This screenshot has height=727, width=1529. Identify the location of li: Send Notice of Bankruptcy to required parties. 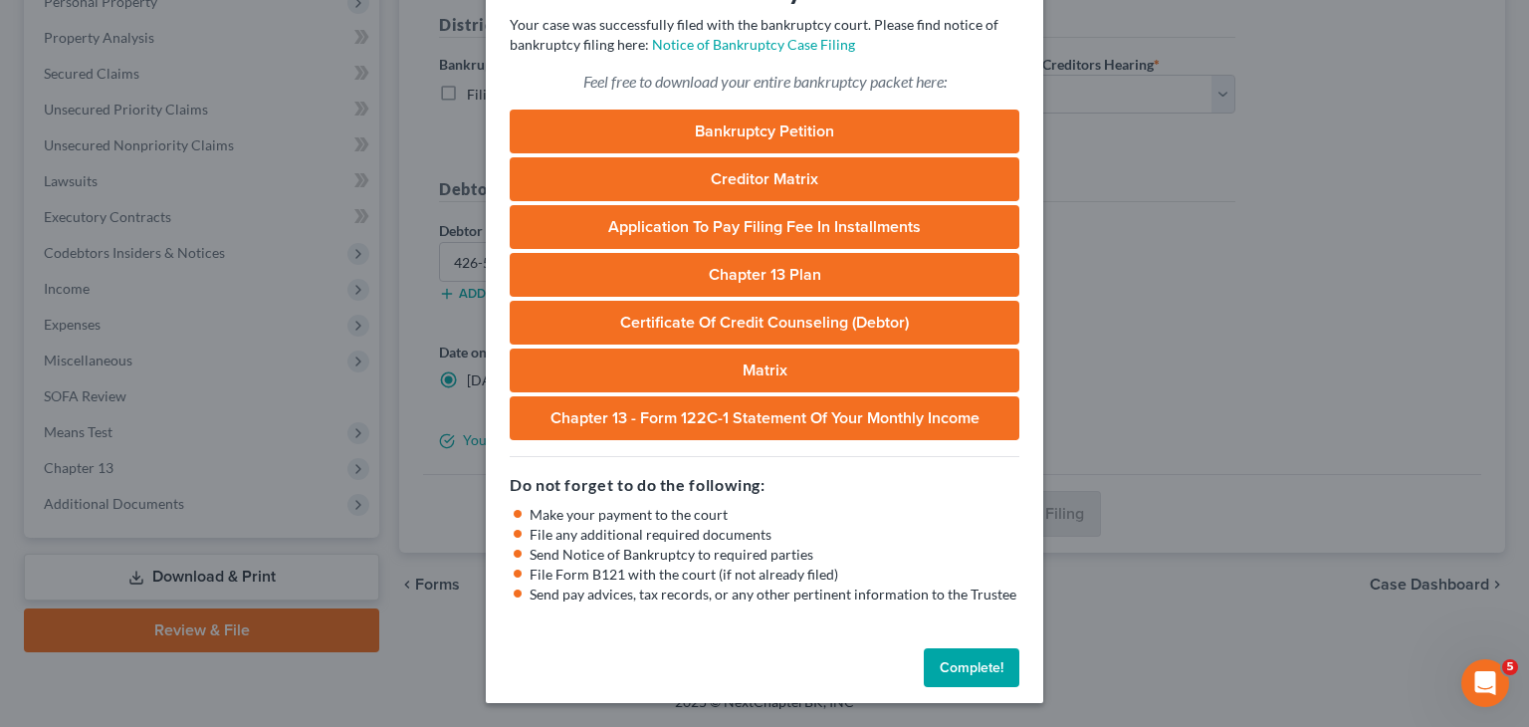
(774, 554).